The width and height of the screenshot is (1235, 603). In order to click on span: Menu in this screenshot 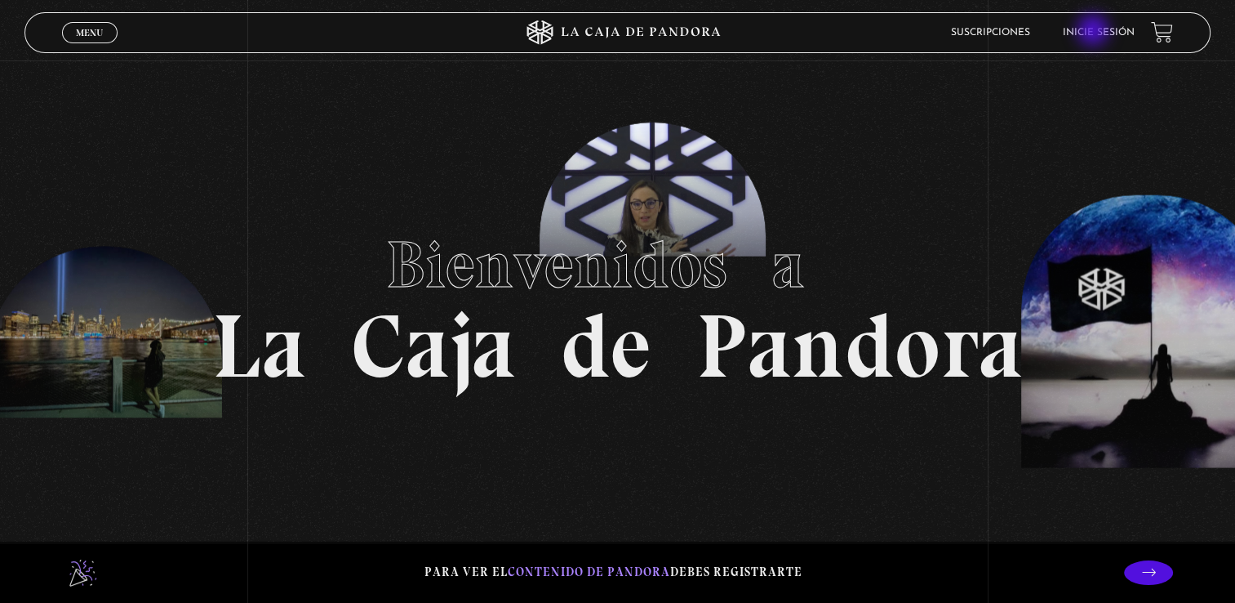, I will do `click(89, 33)`.